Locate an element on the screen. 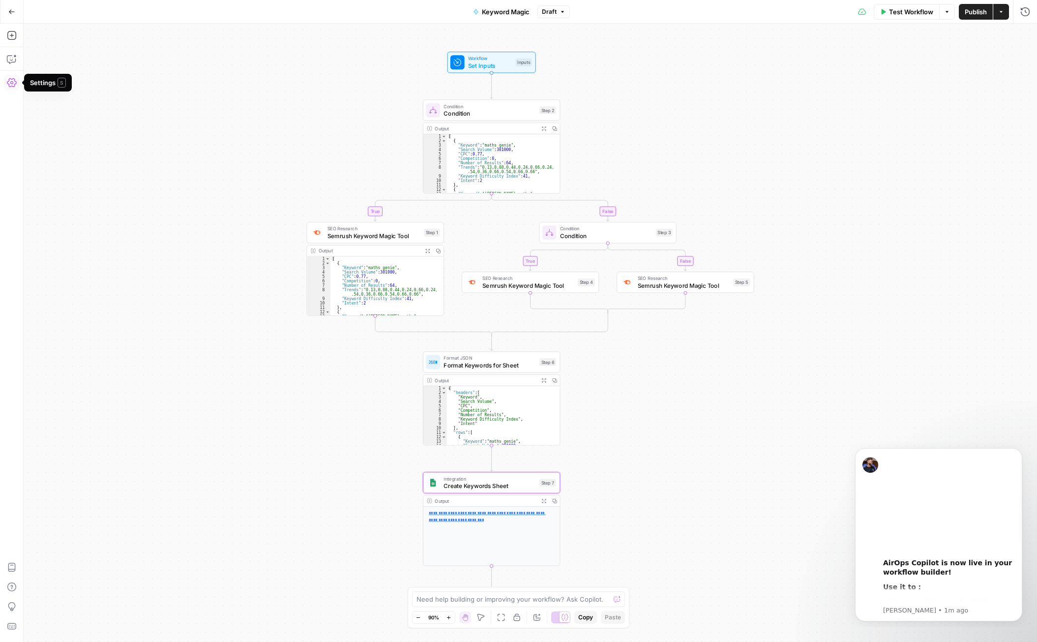 The image size is (1037, 642). div: SEO ResearchSemrush Keyword Magic ToolStep 1Output[ { "Keyword":"maths genie", "Search Volume":30... is located at coordinates (375, 268).